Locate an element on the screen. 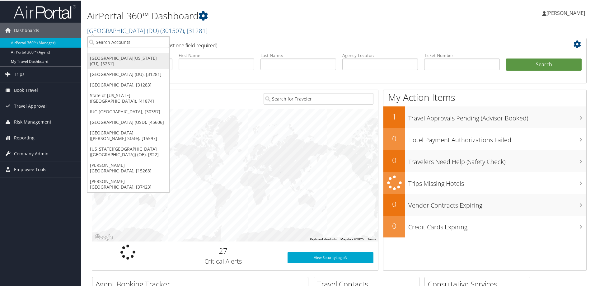  label: Agency Locator: is located at coordinates (380, 55).